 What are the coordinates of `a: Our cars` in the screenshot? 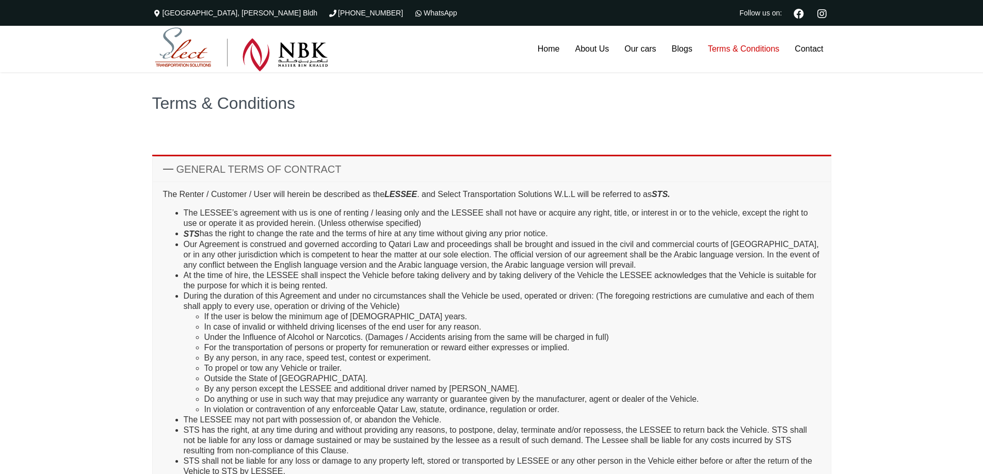 It's located at (640, 49).